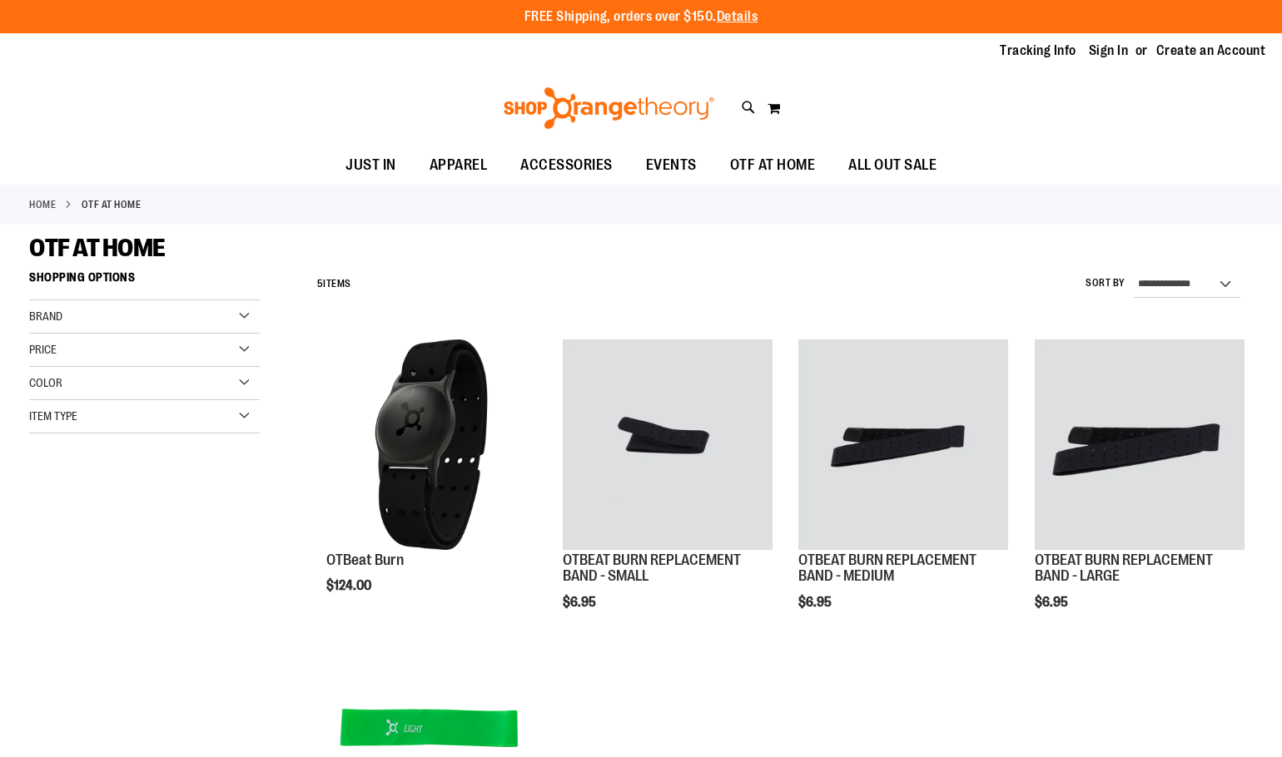 The height and width of the screenshot is (757, 1282). What do you see at coordinates (892, 165) in the screenshot?
I see `span: ALL OUT SALE` at bounding box center [892, 165].